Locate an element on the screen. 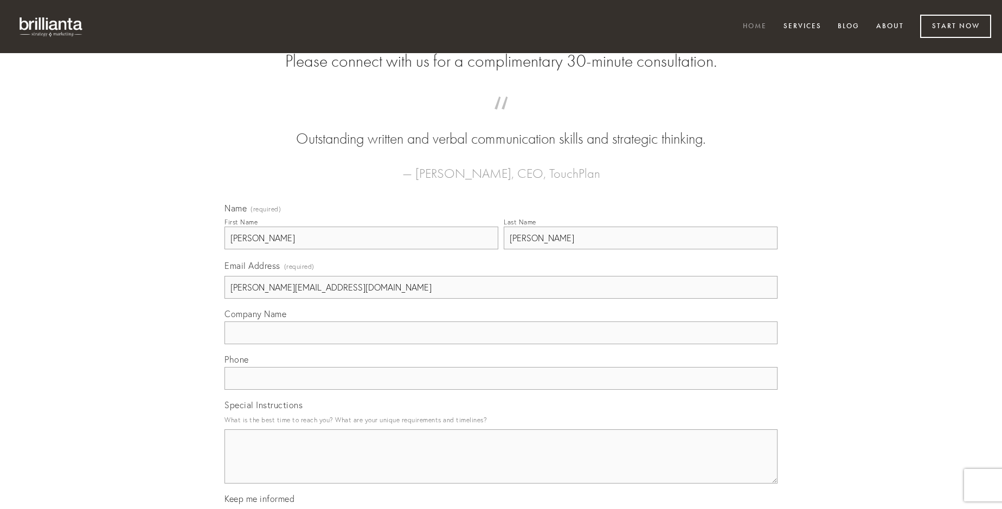 The height and width of the screenshot is (509, 1002). p: What is the best time to reach you? What are your unique requirements and timelines? is located at coordinates (501, 420).